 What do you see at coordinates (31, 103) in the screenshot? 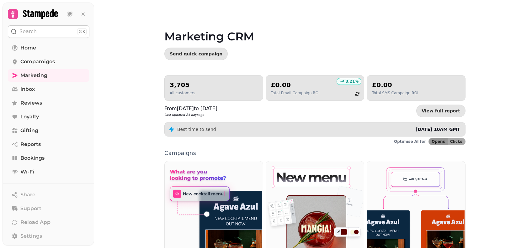
I see `span: Reviews` at bounding box center [31, 103].